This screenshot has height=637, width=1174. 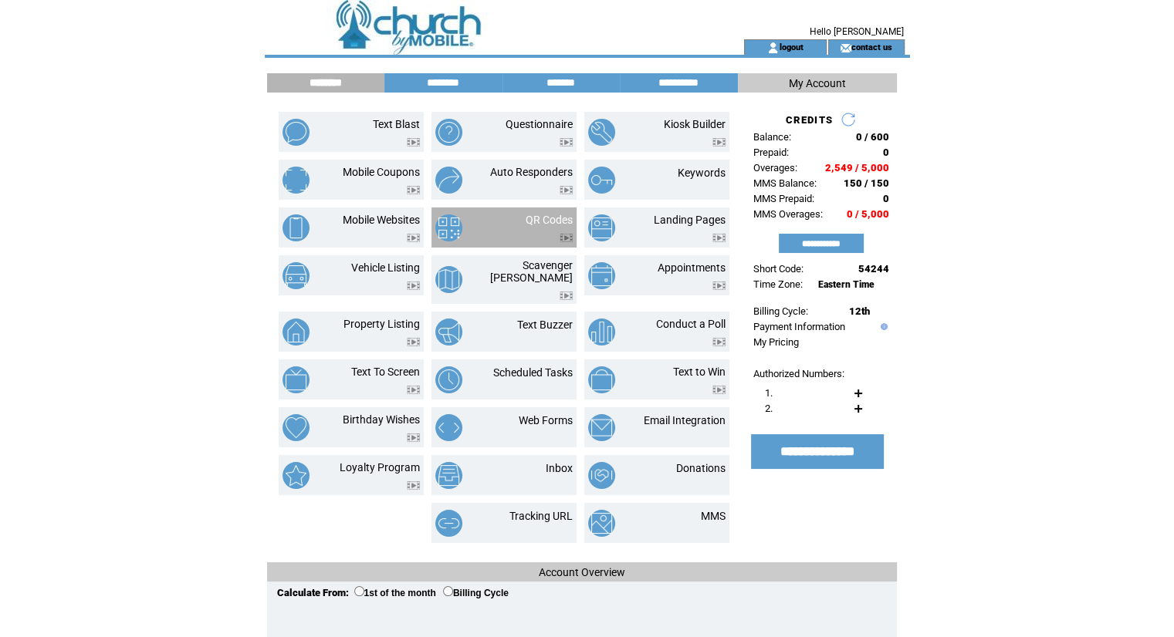 I want to click on span: Time Zone:, so click(x=778, y=284).